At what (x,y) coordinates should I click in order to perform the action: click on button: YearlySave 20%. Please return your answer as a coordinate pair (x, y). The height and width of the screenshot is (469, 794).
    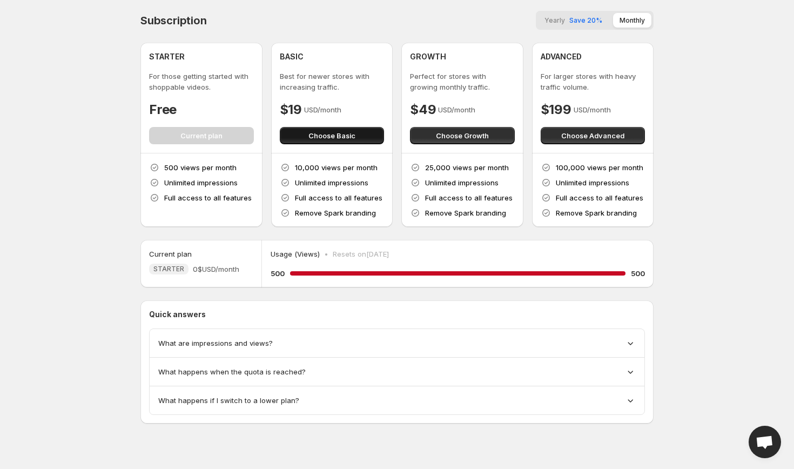
    Looking at the image, I should click on (573, 20).